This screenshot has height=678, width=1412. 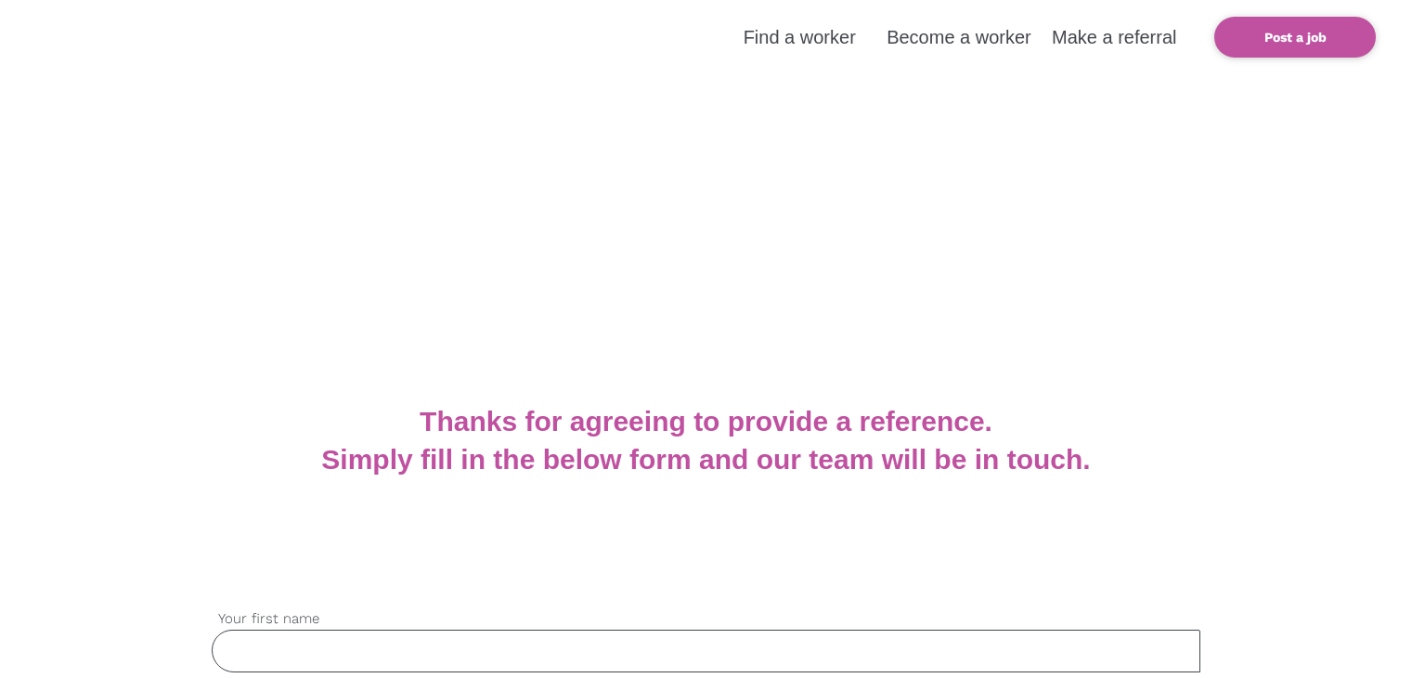 I want to click on a: Post a job, so click(x=1295, y=37).